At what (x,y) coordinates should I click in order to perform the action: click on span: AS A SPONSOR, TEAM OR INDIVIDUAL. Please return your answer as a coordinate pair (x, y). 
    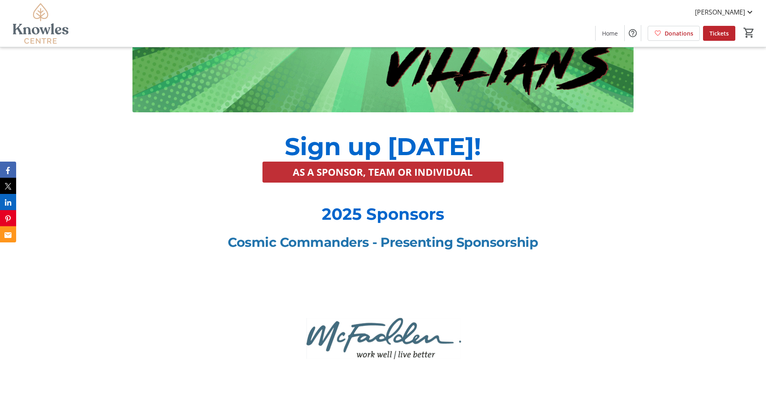
    Looking at the image, I should click on (383, 172).